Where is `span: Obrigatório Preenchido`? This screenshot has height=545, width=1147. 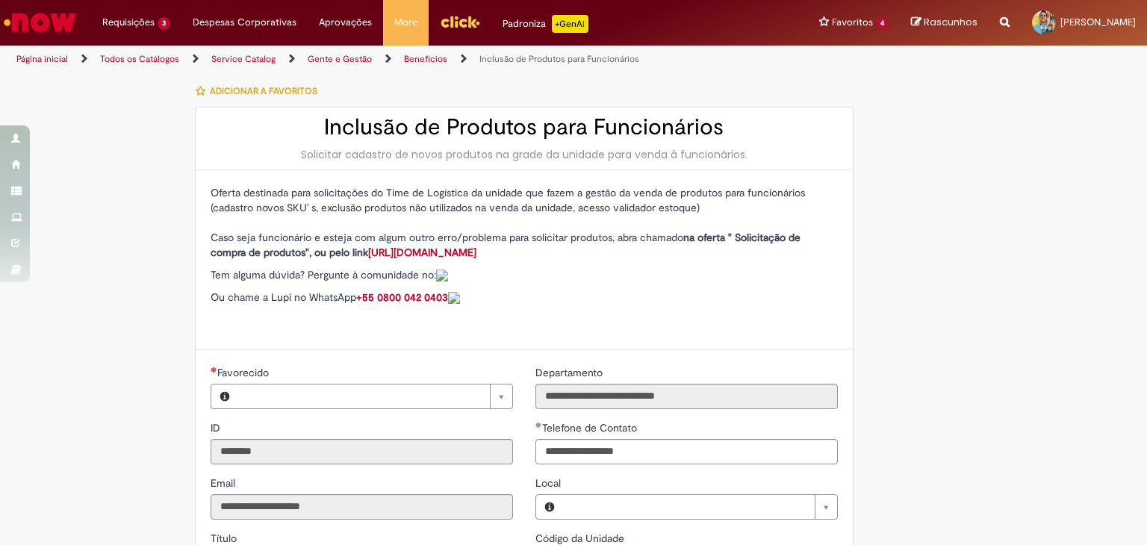
span: Obrigatório Preenchido is located at coordinates (538, 425).